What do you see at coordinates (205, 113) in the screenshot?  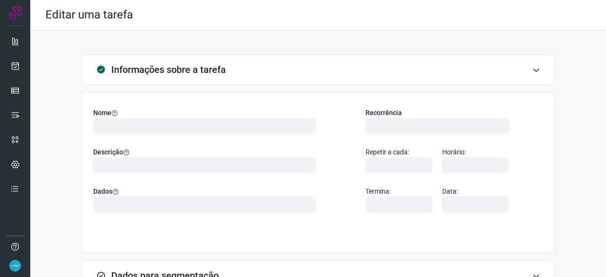 I see `label: Nome` at bounding box center [205, 113].